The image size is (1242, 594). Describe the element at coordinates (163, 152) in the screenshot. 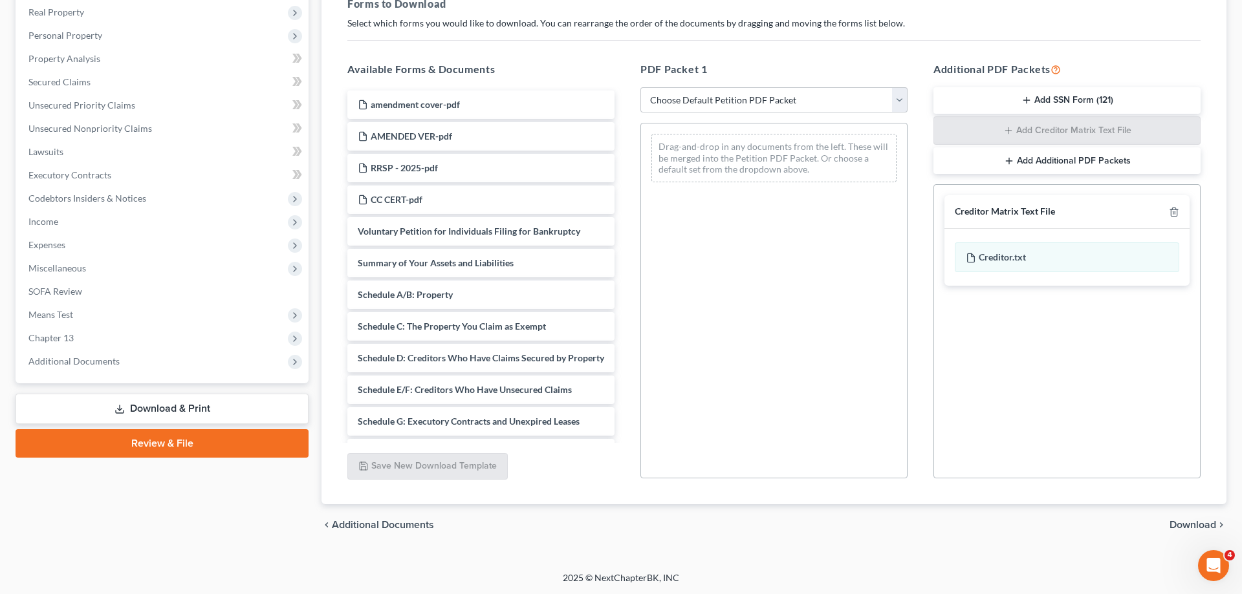

I see `a: Lawsuits` at that location.